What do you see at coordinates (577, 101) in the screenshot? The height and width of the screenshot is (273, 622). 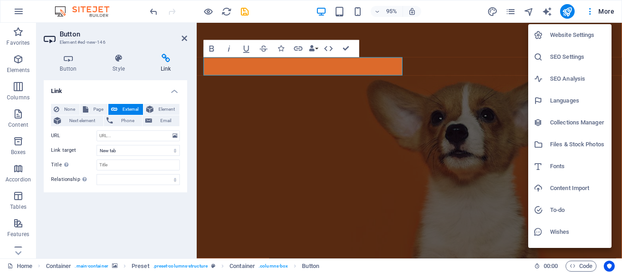 I see `h6: Languages` at bounding box center [577, 101].